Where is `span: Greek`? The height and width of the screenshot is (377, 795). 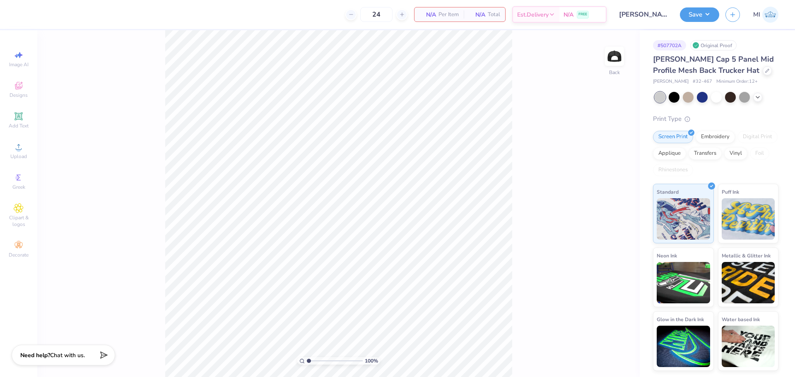 span: Greek is located at coordinates (19, 187).